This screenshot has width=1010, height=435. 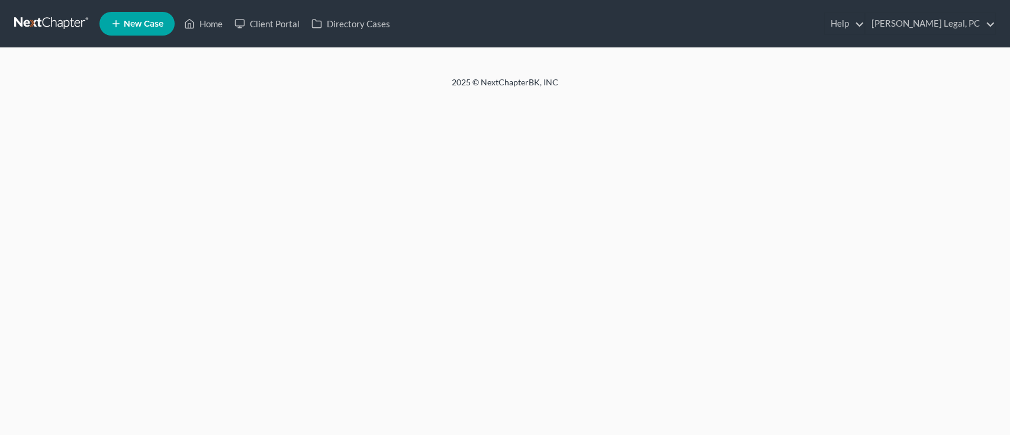 What do you see at coordinates (505, 87) in the screenshot?
I see `div: 2025 © NextChapterBK, INC` at bounding box center [505, 87].